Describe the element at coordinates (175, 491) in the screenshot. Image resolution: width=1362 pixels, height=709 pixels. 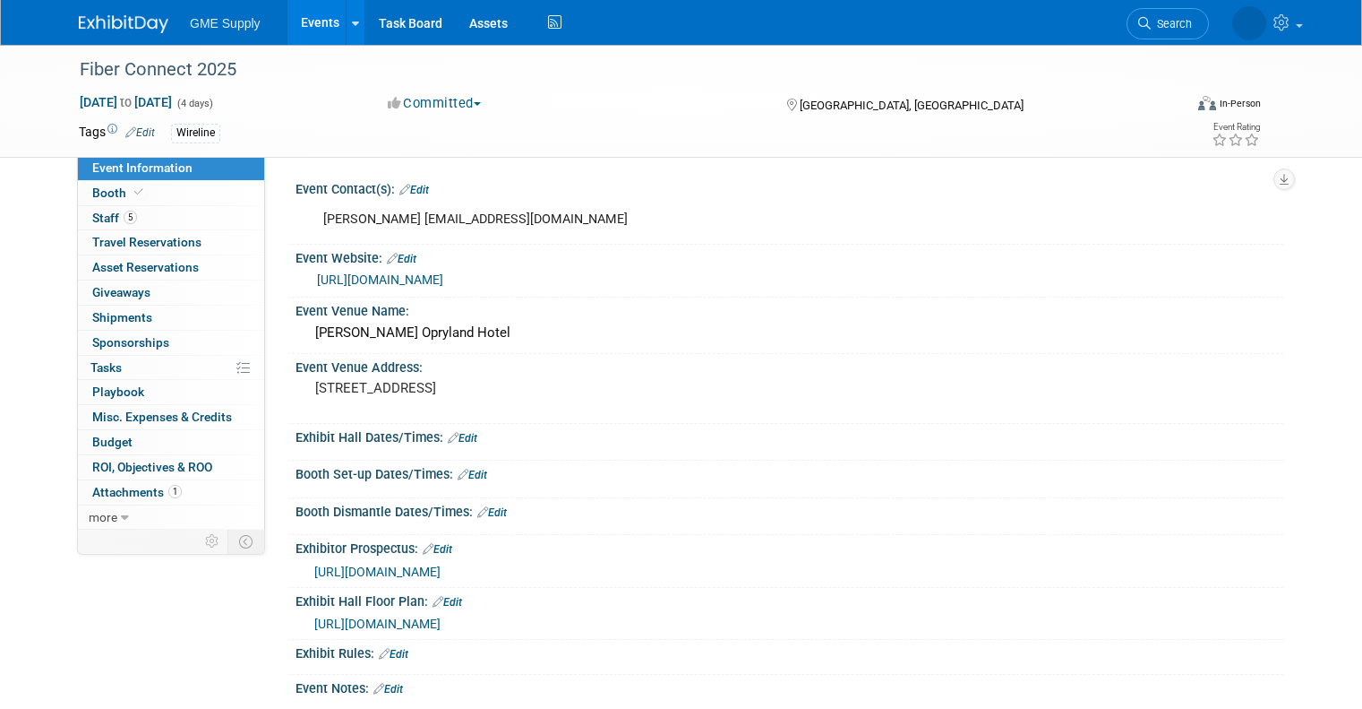
I see `span: 1` at that location.